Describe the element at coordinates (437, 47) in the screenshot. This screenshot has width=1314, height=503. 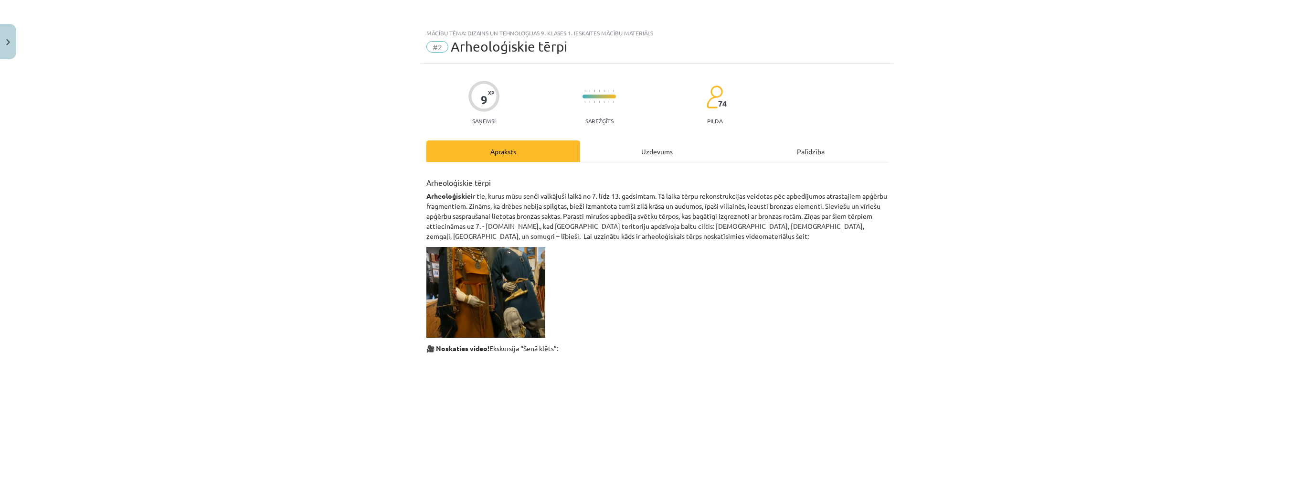
I see `span: #2` at that location.